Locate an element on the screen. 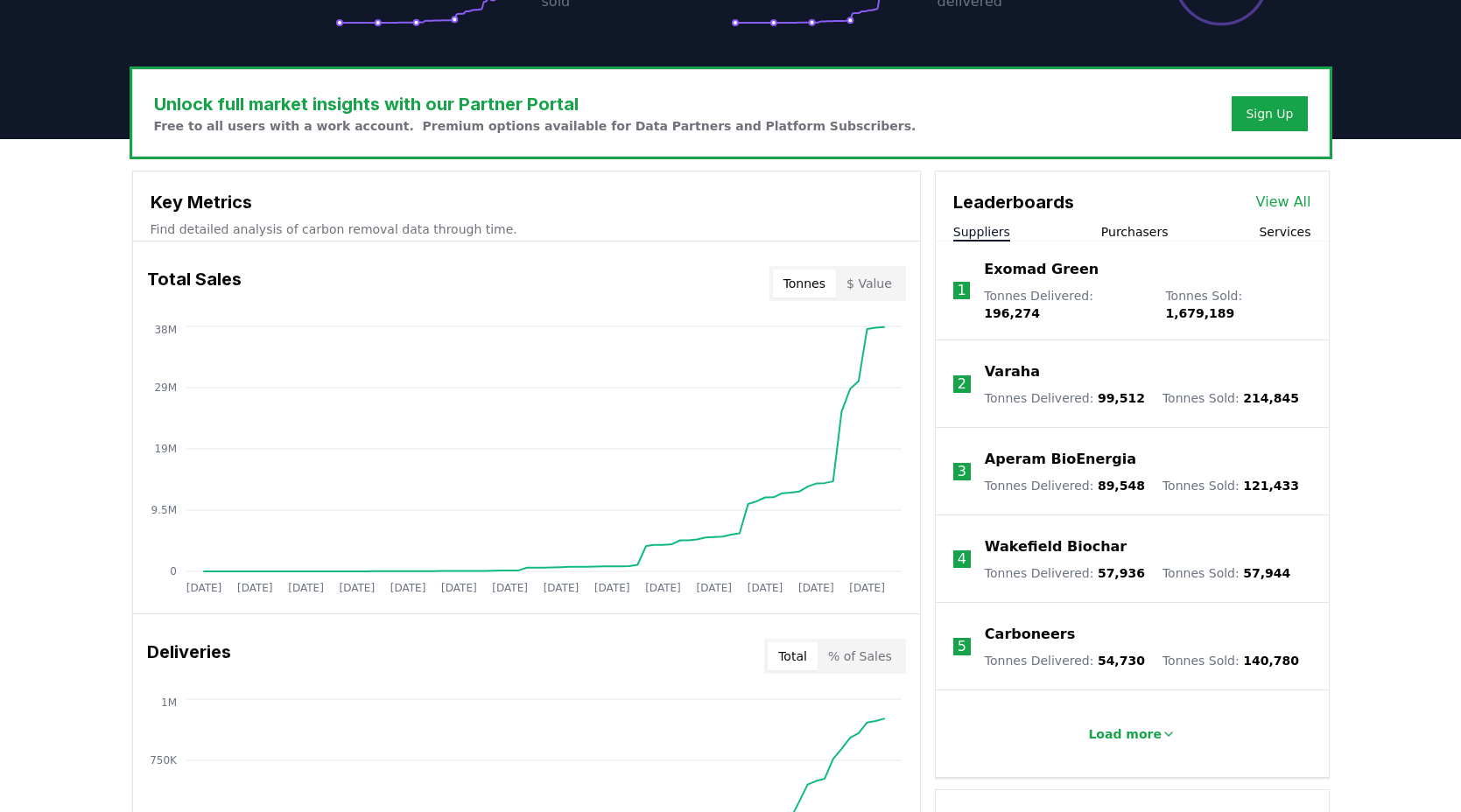 The image size is (1461, 812). p: 1 is located at coordinates (961, 291).